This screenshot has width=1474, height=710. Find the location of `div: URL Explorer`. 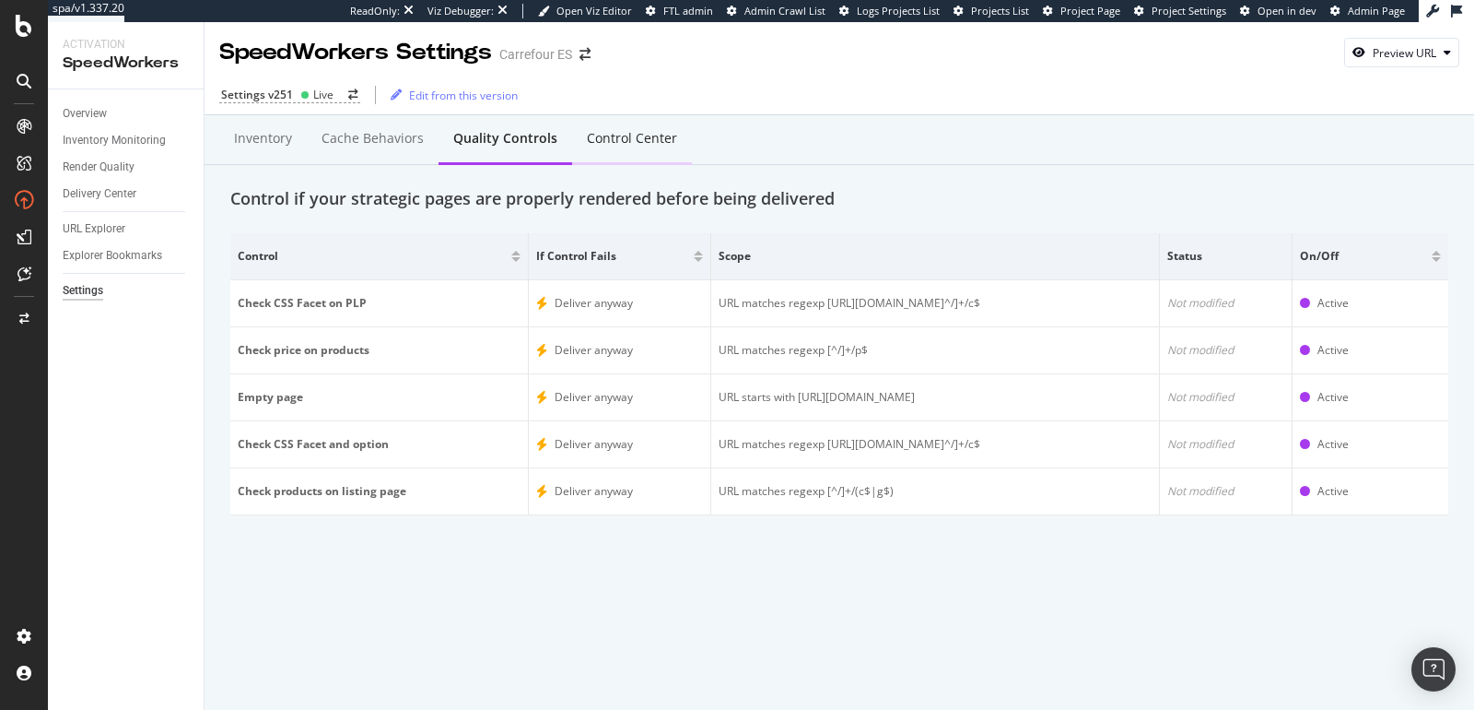

div: URL Explorer is located at coordinates (94, 229).